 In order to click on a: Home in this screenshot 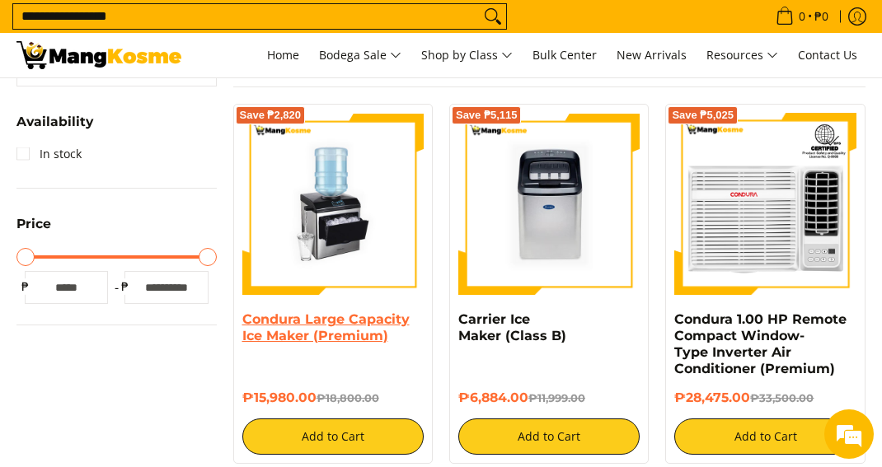, I will do `click(283, 55)`.